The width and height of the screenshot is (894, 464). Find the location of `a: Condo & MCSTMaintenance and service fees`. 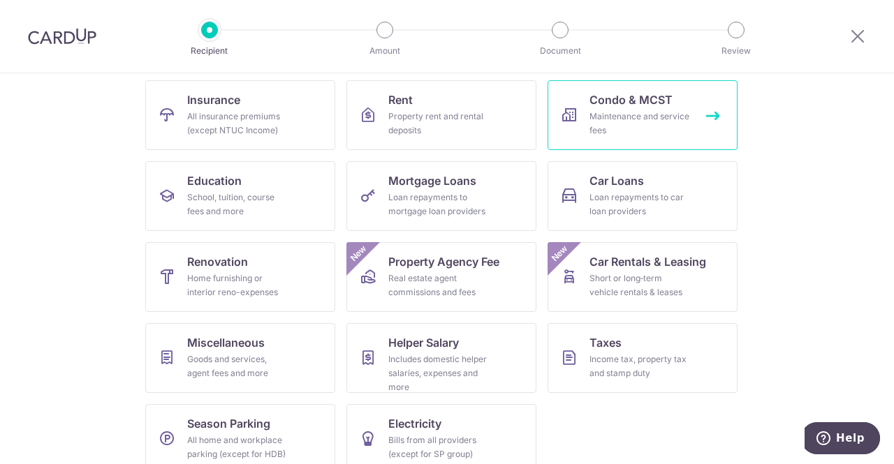

a: Condo & MCSTMaintenance and service fees is located at coordinates (642, 115).